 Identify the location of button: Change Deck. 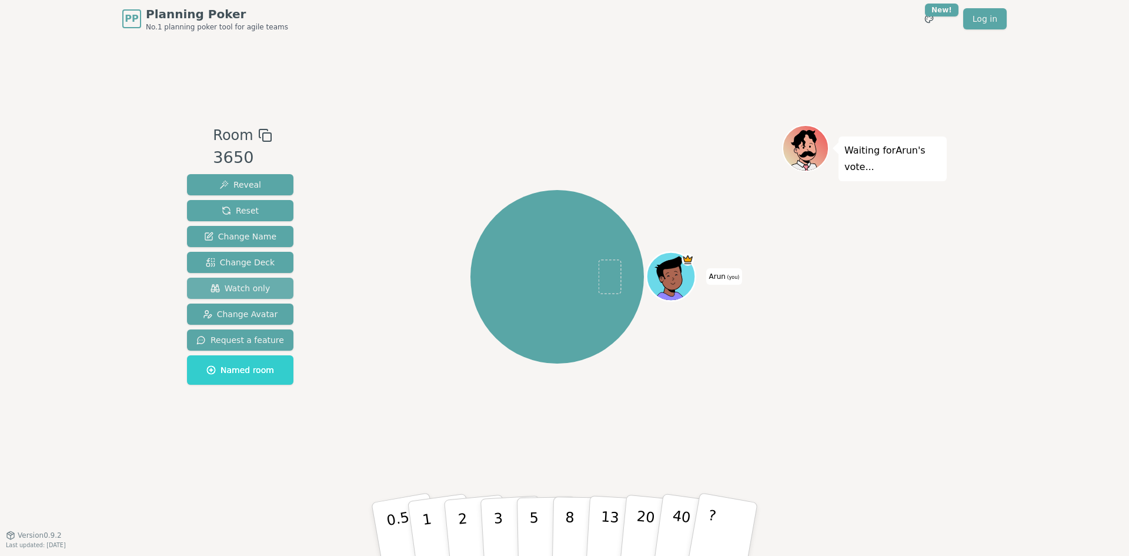
(240, 262).